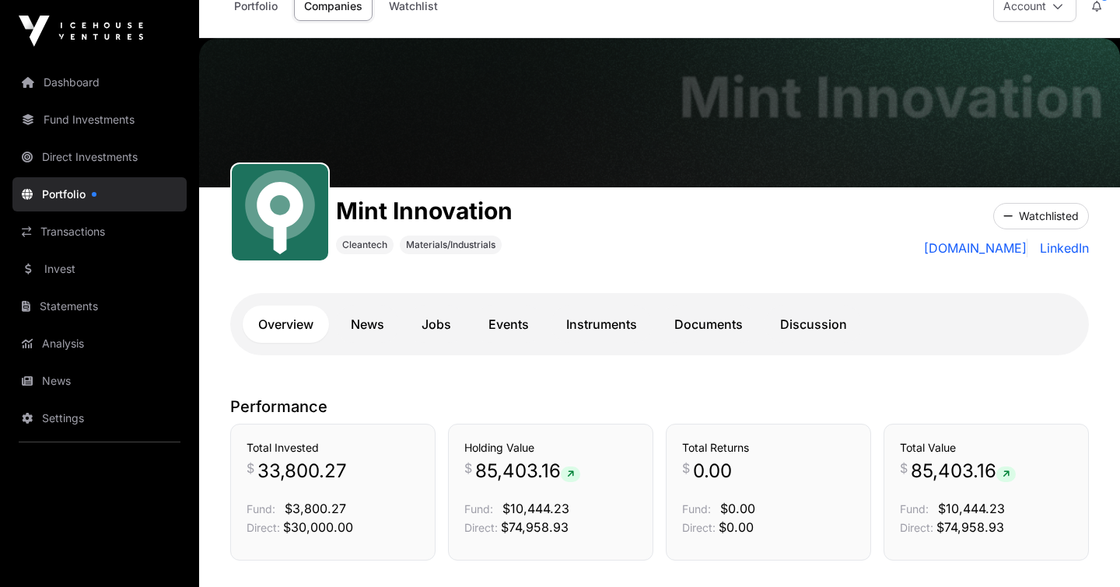 This screenshot has width=1120, height=587. What do you see at coordinates (318, 527) in the screenshot?
I see `span: $30,000.00` at bounding box center [318, 527].